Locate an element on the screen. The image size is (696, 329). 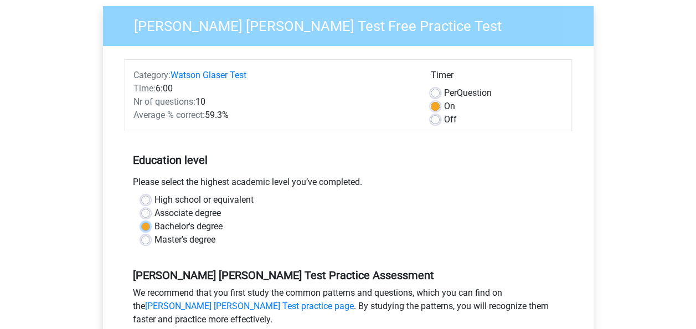
span: Nr of questions: is located at coordinates (164, 101).